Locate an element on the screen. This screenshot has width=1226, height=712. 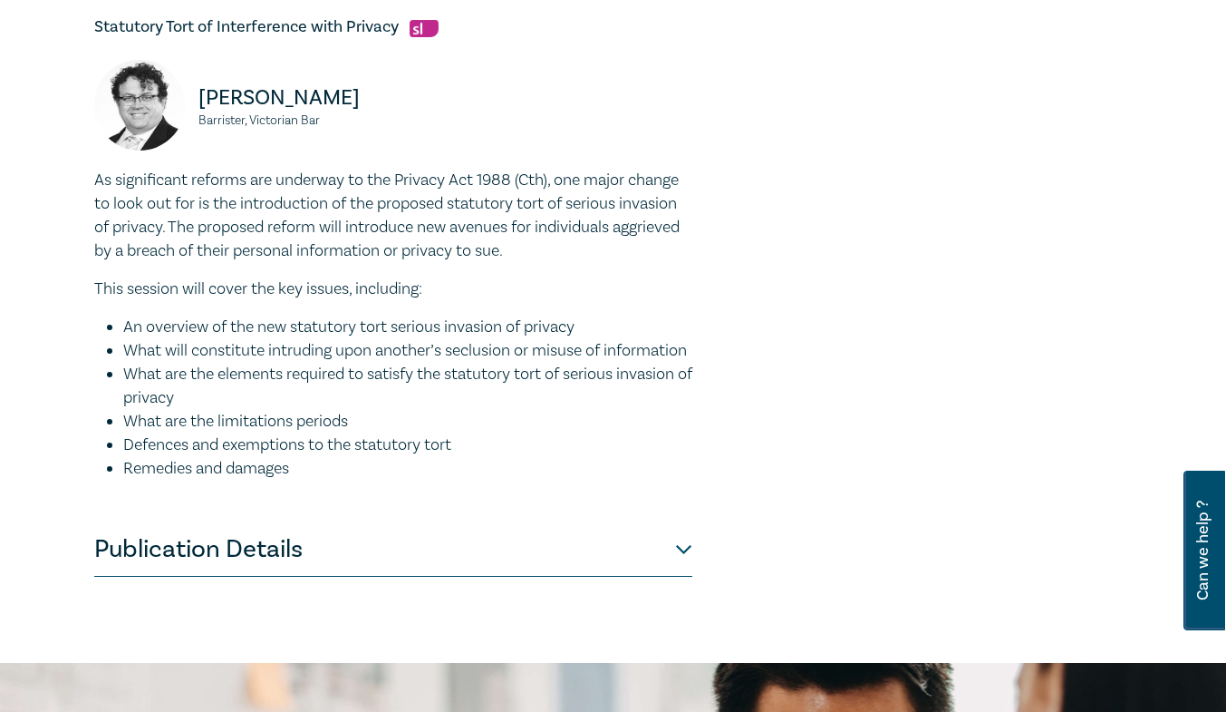
span: Can we help ? is located at coordinates (1203, 550).